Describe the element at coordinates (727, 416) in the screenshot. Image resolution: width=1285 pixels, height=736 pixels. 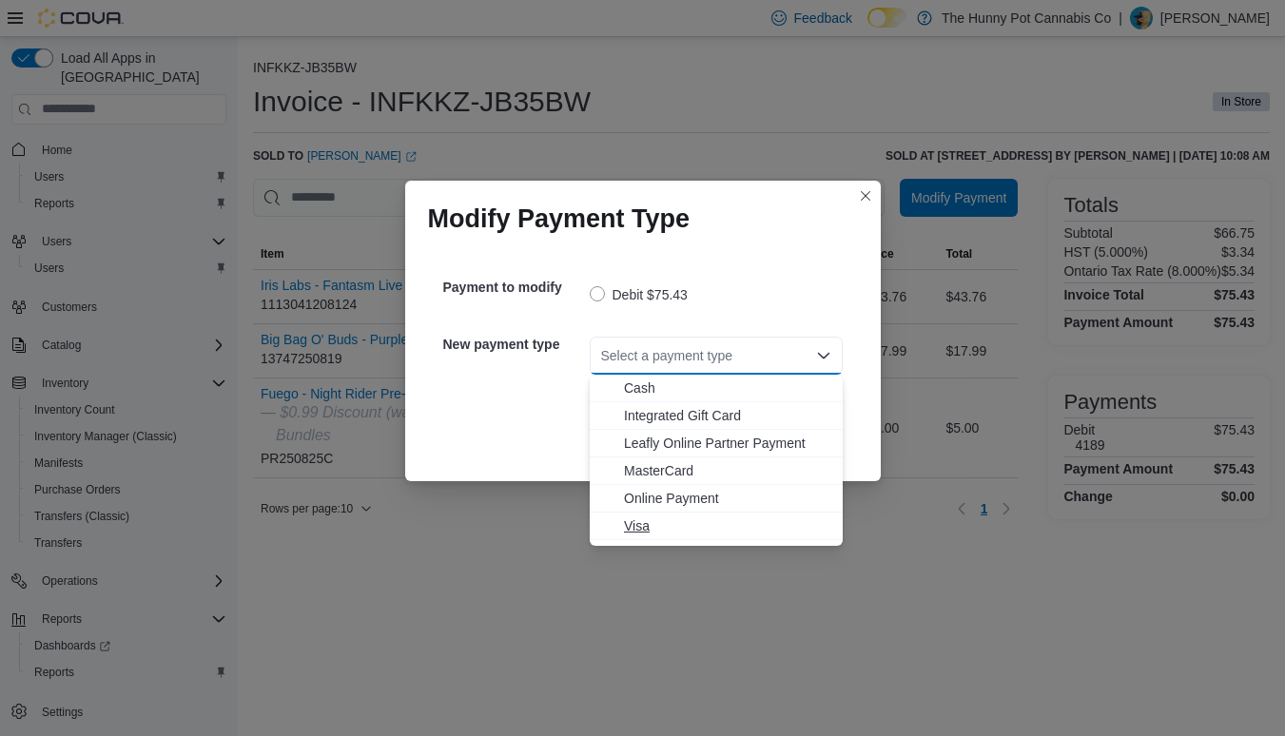
I see `span: Integrated Gift Card` at that location.